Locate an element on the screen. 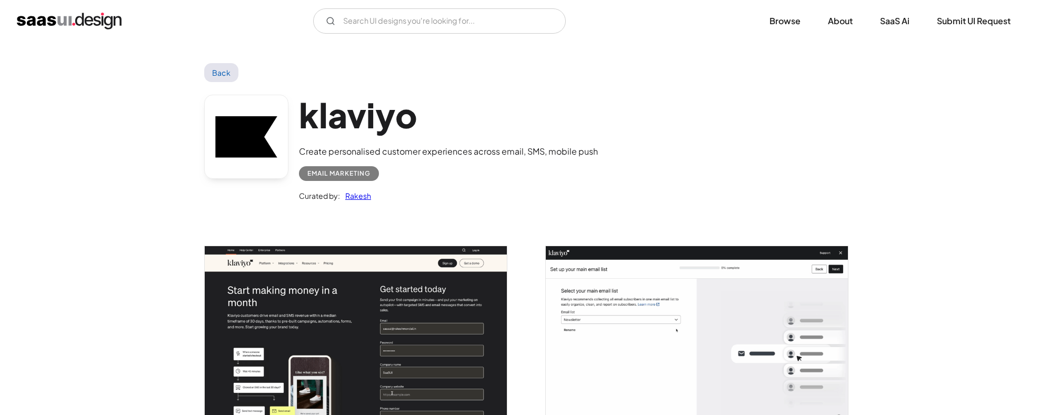 The width and height of the screenshot is (1040, 415). a: Submit UI Request is located at coordinates (974, 21).